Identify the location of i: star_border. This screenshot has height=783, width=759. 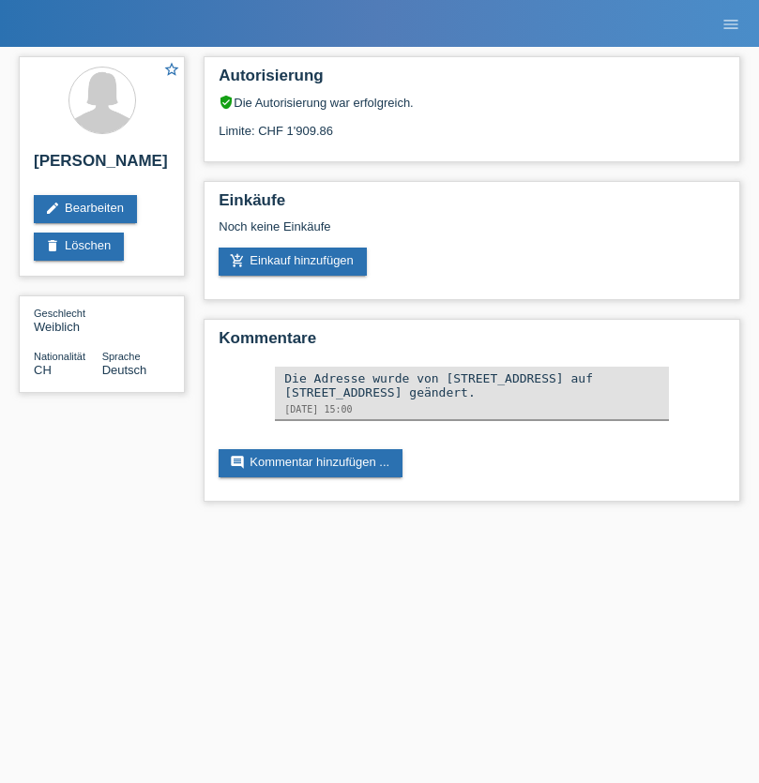
(172, 69).